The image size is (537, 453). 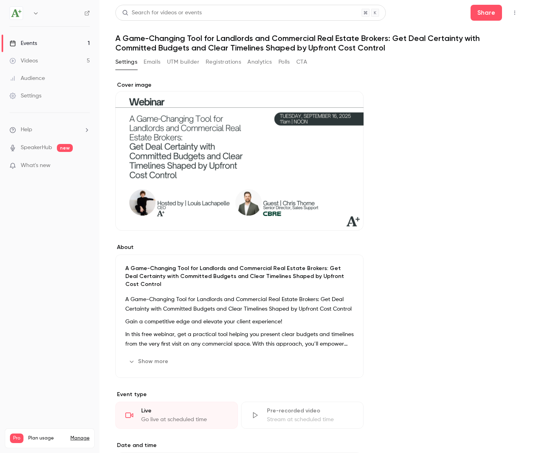 I want to click on div: Pre-recorded videoStream at scheduled time, so click(x=302, y=415).